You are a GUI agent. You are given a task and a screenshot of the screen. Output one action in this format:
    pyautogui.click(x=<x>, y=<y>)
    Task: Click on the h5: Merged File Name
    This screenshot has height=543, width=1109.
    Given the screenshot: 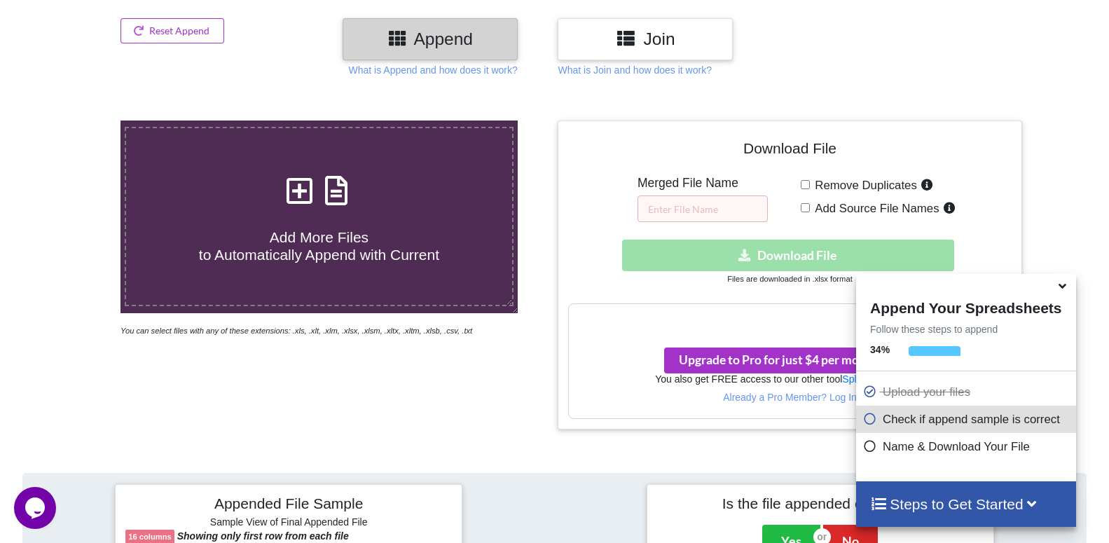 What is the action you would take?
    pyautogui.click(x=703, y=183)
    